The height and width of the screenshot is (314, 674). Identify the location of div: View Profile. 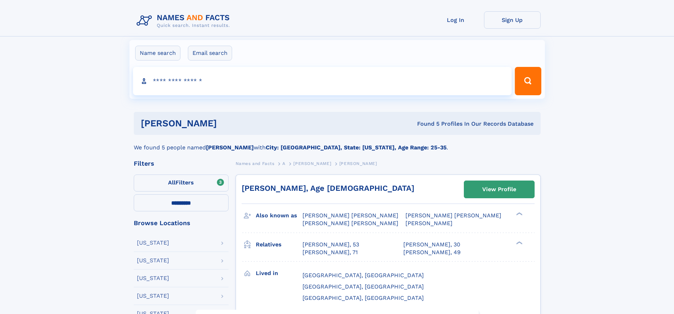
(499, 189).